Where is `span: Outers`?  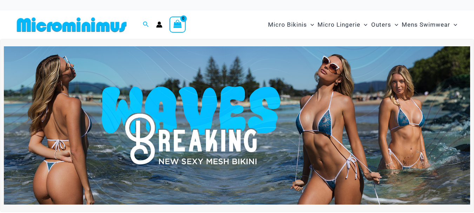 span: Outers is located at coordinates (381, 25).